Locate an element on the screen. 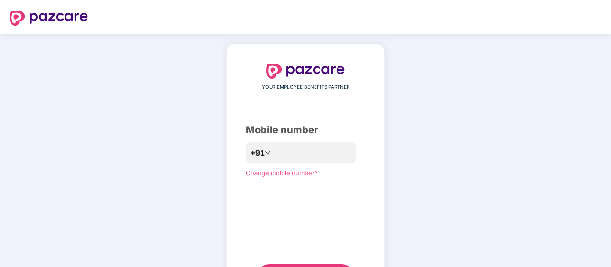 The height and width of the screenshot is (267, 611). a: Change mobile number? is located at coordinates (282, 173).